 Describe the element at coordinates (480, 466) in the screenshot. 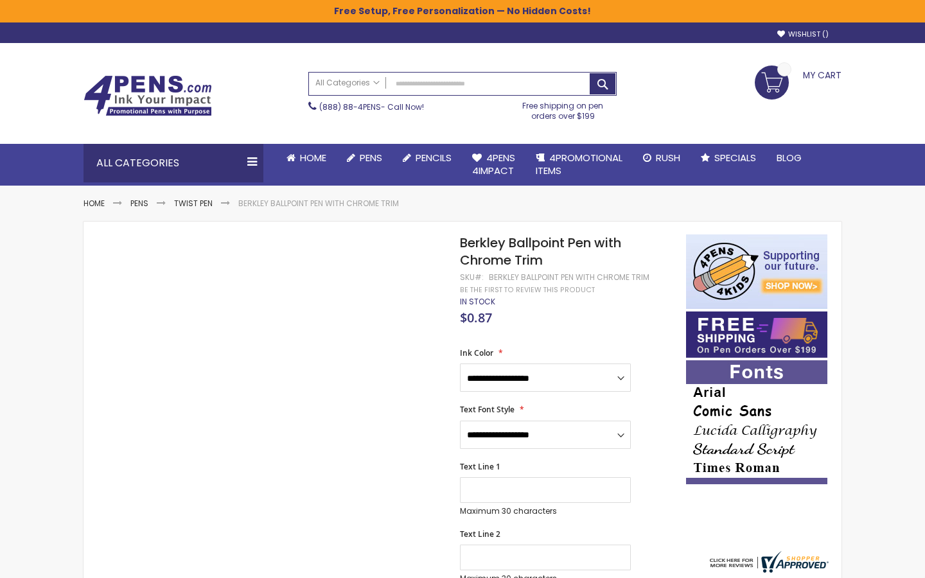

I see `span: Text Line 1` at that location.